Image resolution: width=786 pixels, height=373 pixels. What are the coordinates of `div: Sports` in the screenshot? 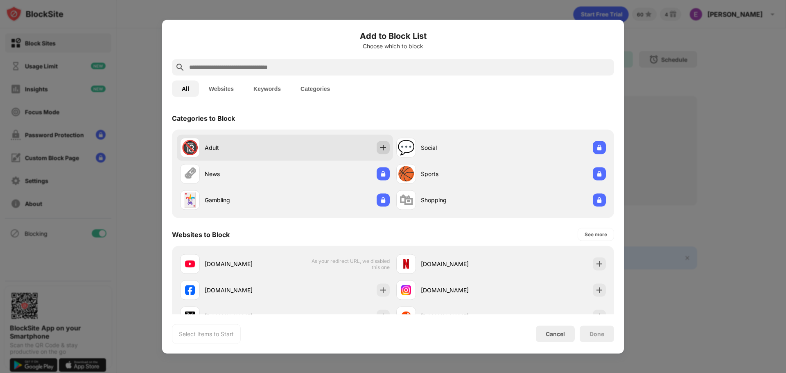 It's located at (461, 174).